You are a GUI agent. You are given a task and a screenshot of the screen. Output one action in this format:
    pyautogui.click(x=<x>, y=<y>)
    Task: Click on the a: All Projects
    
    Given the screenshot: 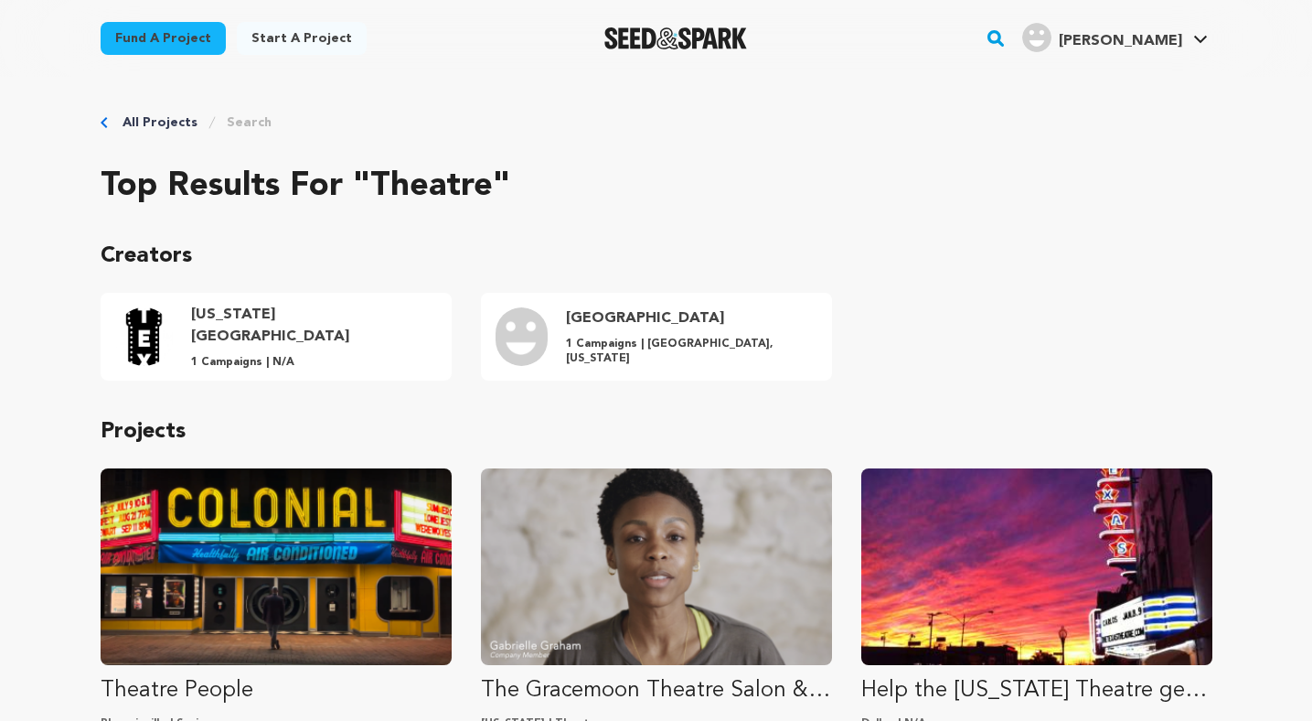 What is the action you would take?
    pyautogui.click(x=160, y=123)
    